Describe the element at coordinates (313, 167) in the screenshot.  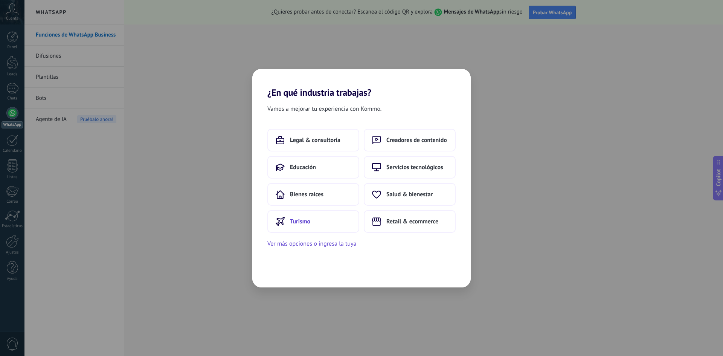
I see `button: Educación` at that location.